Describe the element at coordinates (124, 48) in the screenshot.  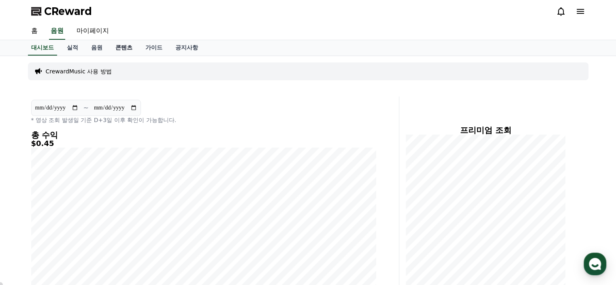
I see `a: 콘텐츠` at that location.